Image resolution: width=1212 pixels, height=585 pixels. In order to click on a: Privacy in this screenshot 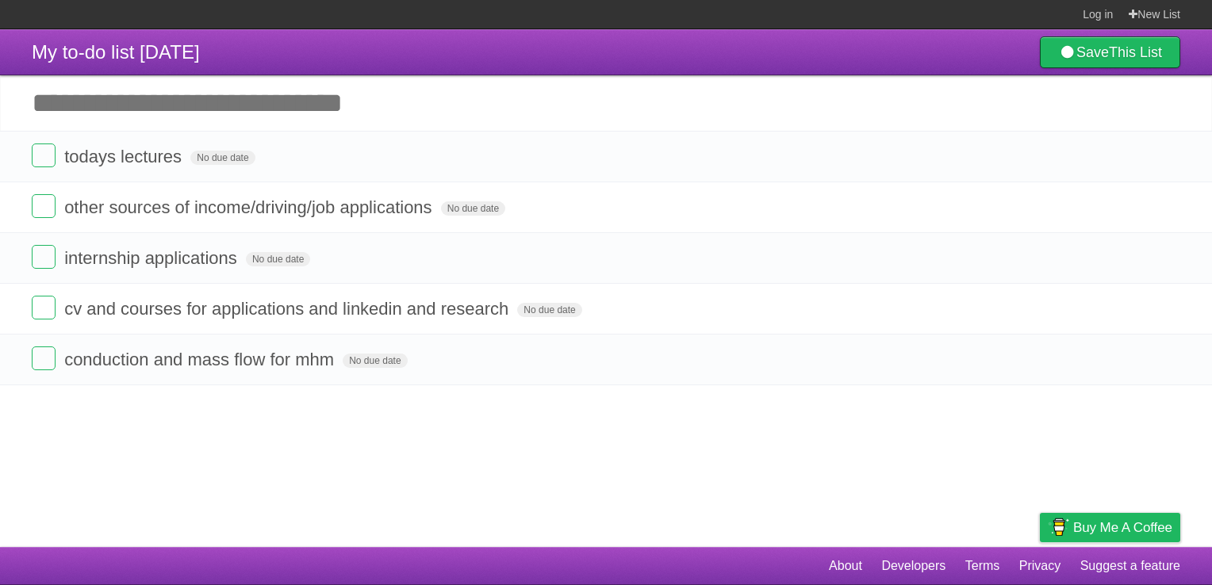, I will do `click(1040, 566)`.